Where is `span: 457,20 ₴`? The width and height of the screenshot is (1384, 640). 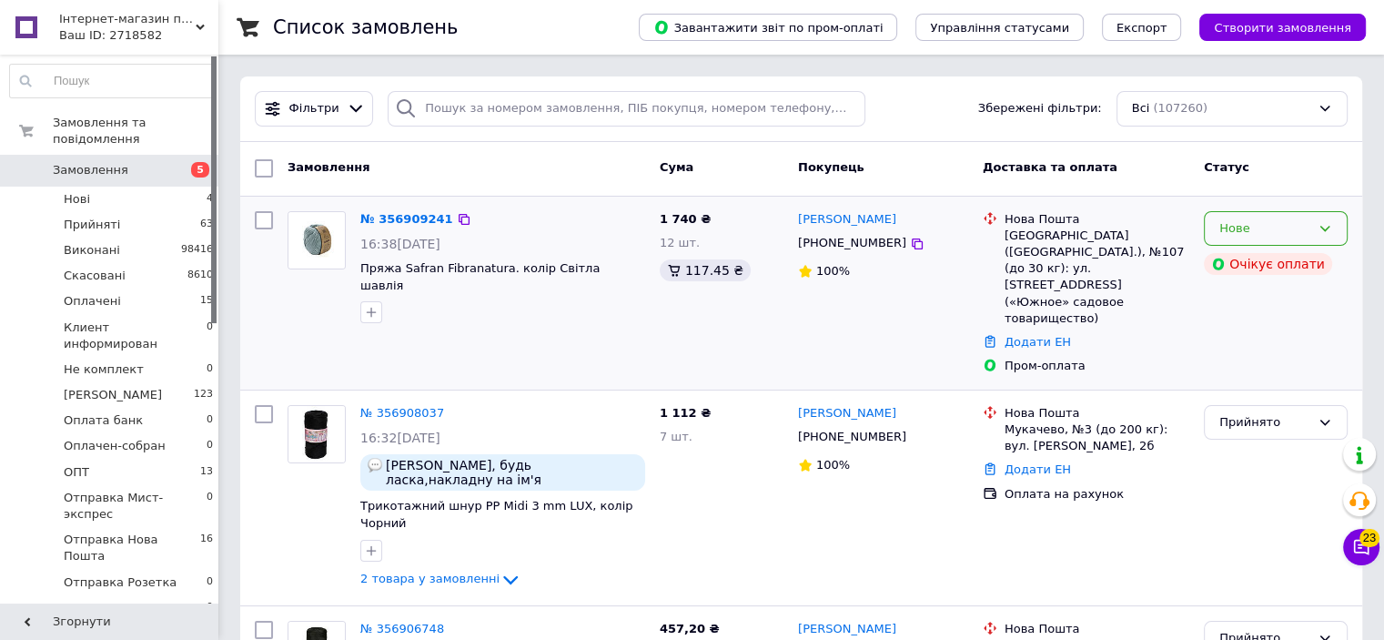 span: 457,20 ₴ is located at coordinates (690, 628).